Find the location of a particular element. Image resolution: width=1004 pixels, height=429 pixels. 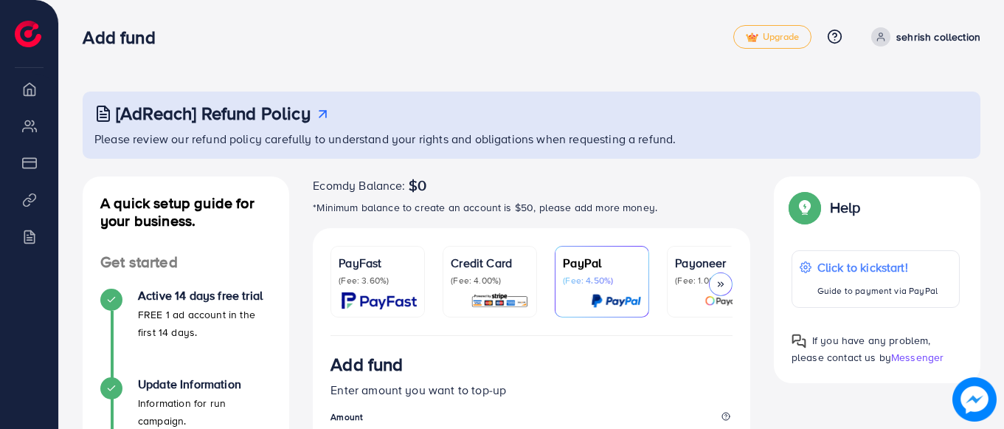

img: logo is located at coordinates (28, 34).